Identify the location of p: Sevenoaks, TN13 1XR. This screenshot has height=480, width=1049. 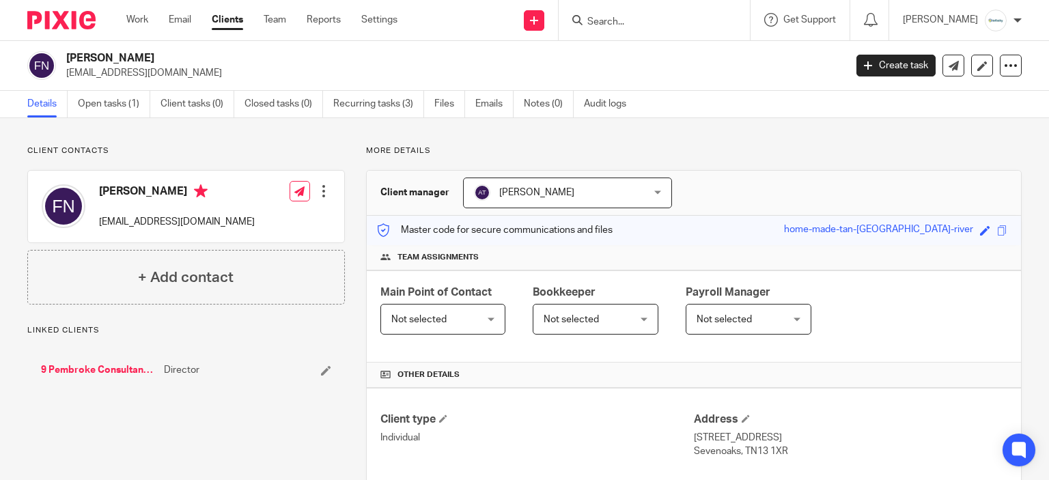
(850, 451).